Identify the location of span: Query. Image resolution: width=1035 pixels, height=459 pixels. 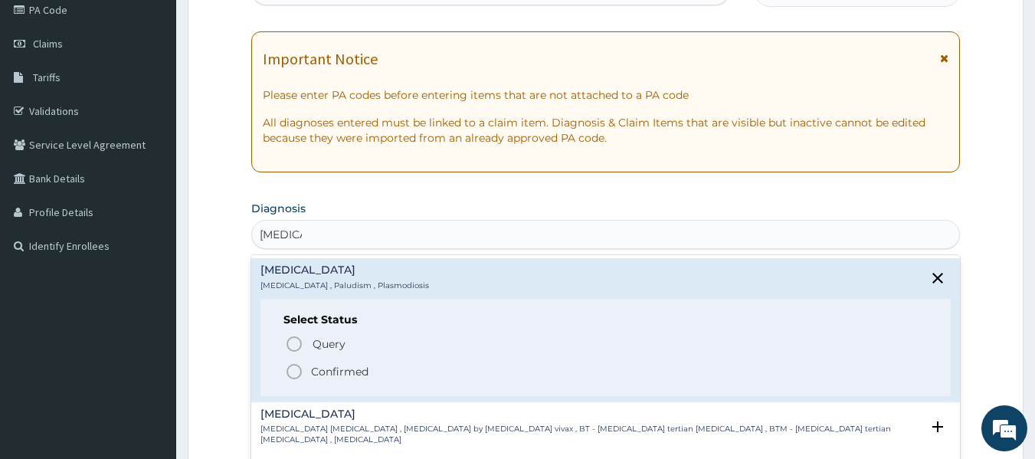
(329, 344).